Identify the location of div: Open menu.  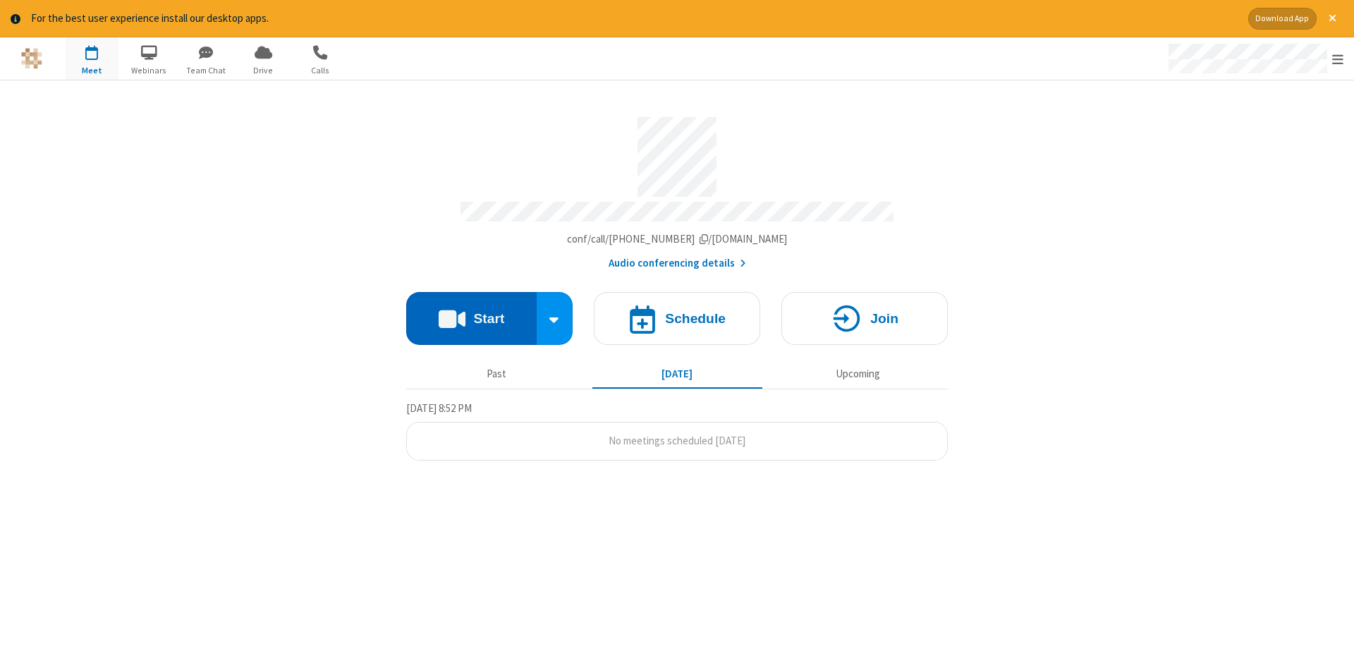
(1255, 59).